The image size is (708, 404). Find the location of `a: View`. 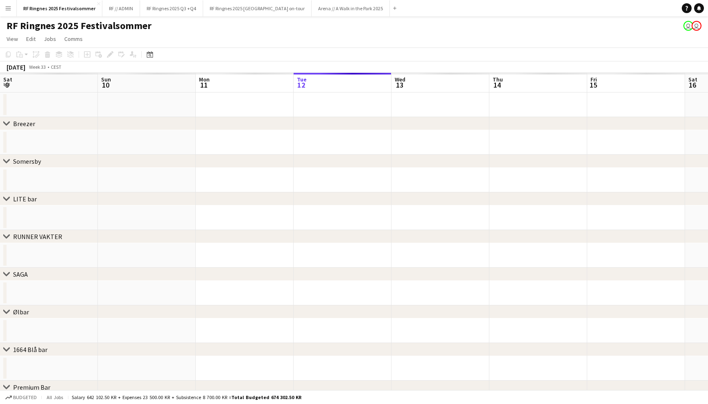

a: View is located at coordinates (12, 39).